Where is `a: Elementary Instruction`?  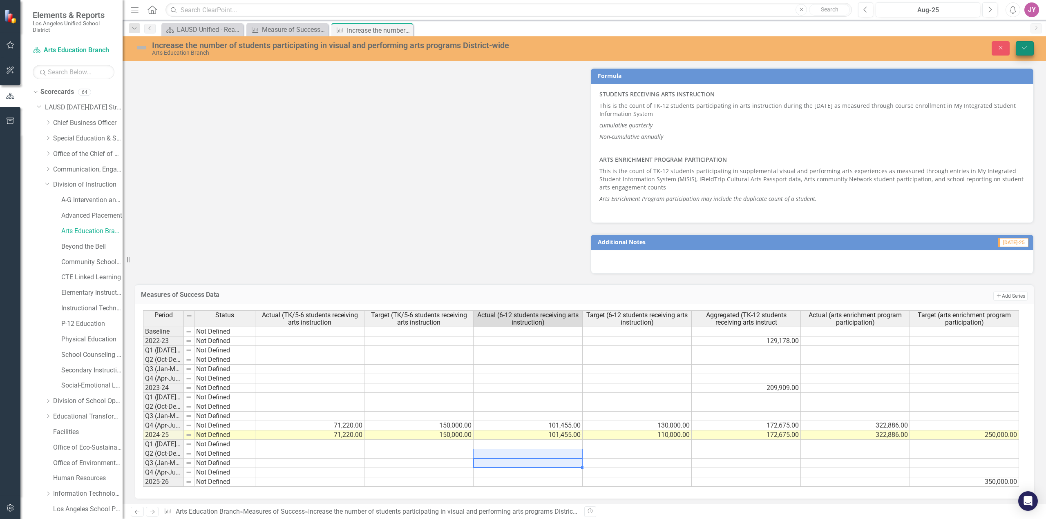 a: Elementary Instruction is located at coordinates (92, 293).